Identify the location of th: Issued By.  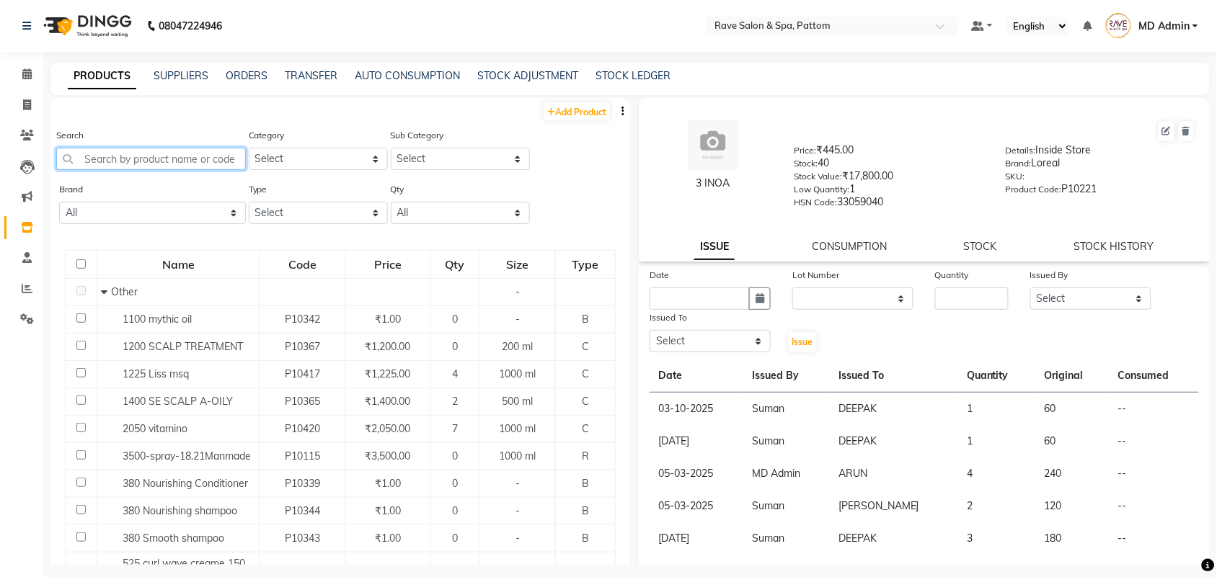
(787, 376).